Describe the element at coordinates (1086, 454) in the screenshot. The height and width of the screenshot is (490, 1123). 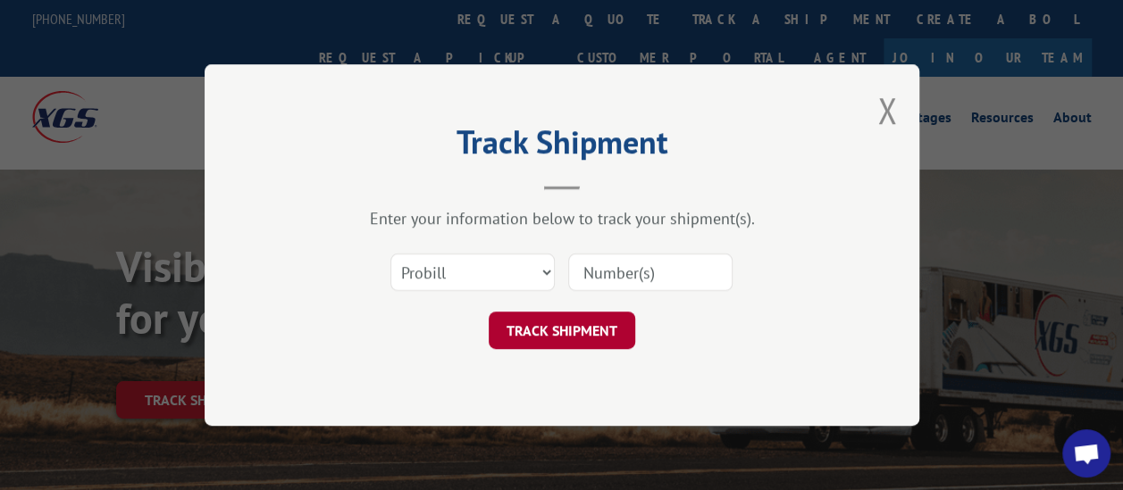
I see `a: Open chat` at that location.